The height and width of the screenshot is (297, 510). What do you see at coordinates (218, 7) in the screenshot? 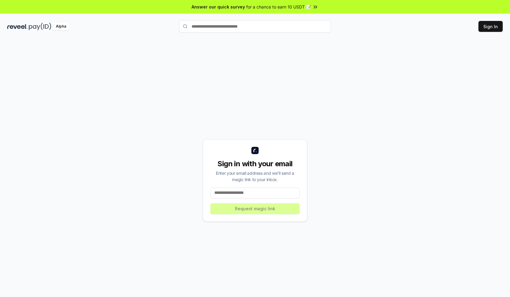
I see `span: Answer our quick survey` at bounding box center [218, 7].